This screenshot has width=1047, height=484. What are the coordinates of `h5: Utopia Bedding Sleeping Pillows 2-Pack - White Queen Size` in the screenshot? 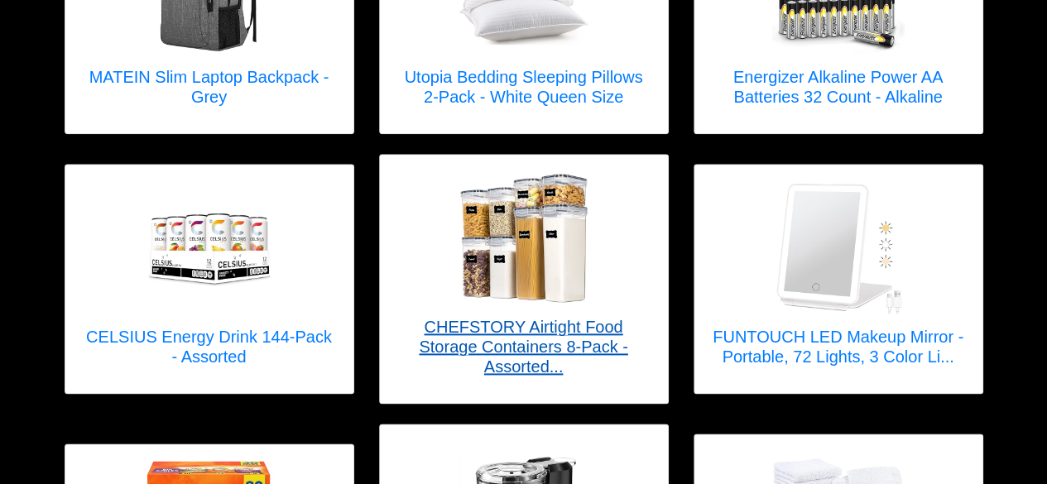 It's located at (524, 87).